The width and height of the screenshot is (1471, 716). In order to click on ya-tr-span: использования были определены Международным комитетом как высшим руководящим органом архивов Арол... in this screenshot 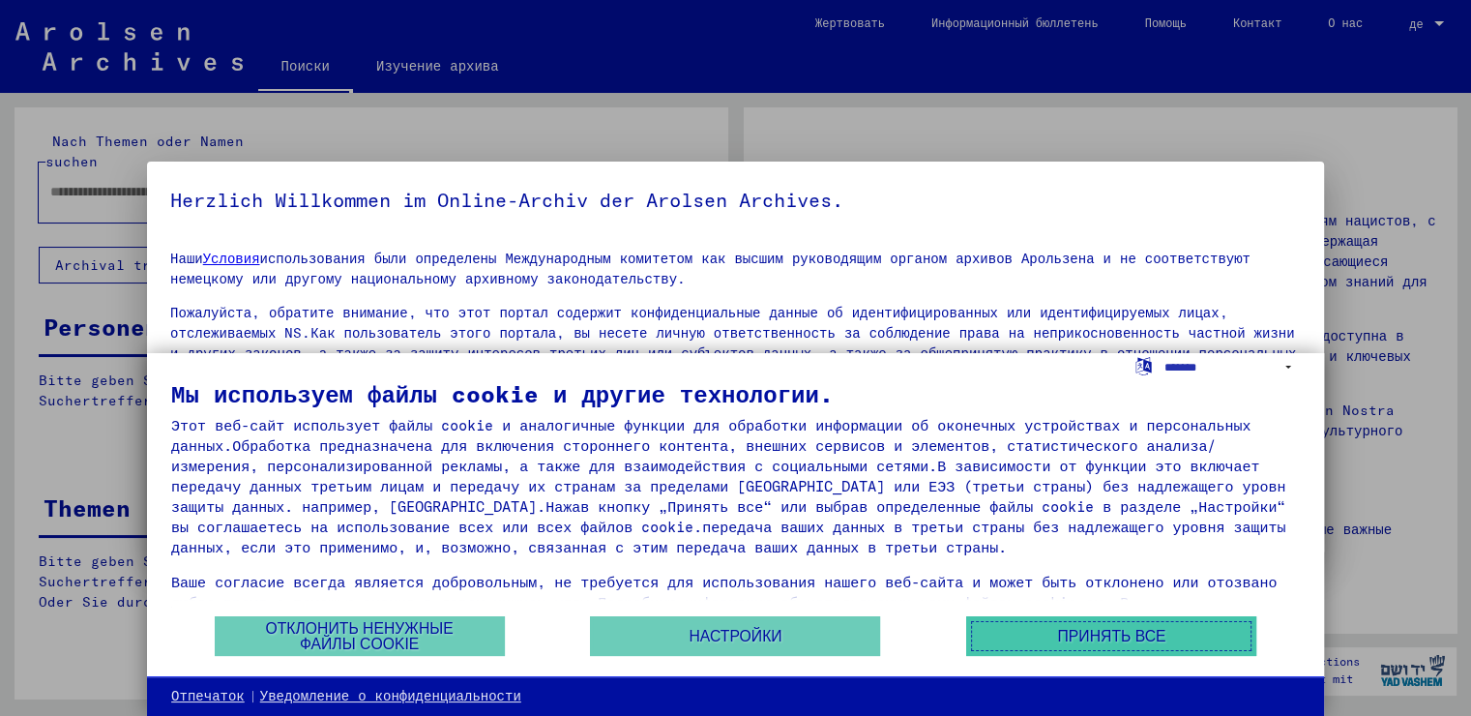, I will do `click(710, 268)`.